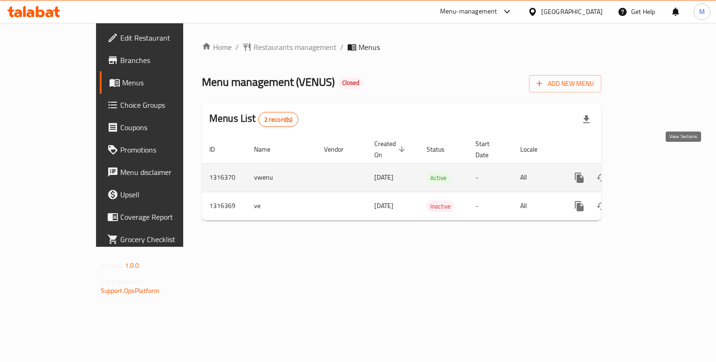 This screenshot has height=362, width=716. Describe the element at coordinates (438, 178) in the screenshot. I see `span: Active` at that location.